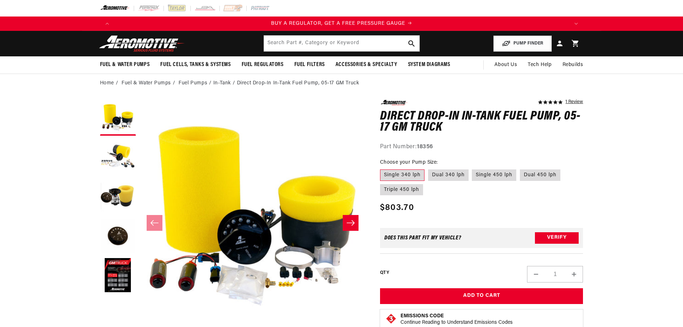 This screenshot has height=327, width=683. I want to click on label: Single 340 lph, so click(402, 175).